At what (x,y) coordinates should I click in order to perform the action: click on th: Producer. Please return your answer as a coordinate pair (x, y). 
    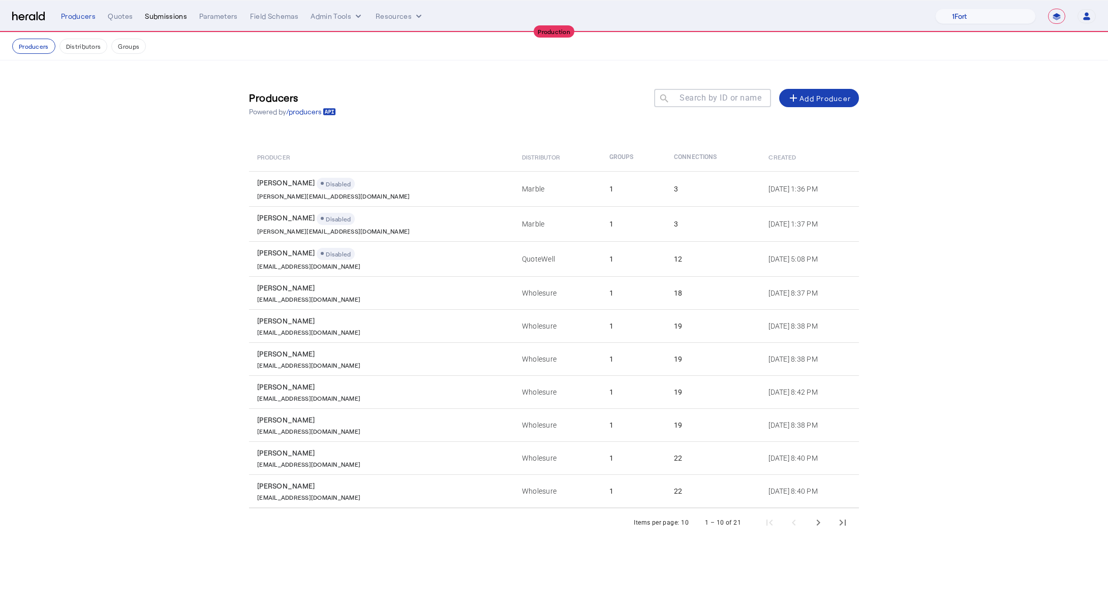
    Looking at the image, I should click on (381, 157).